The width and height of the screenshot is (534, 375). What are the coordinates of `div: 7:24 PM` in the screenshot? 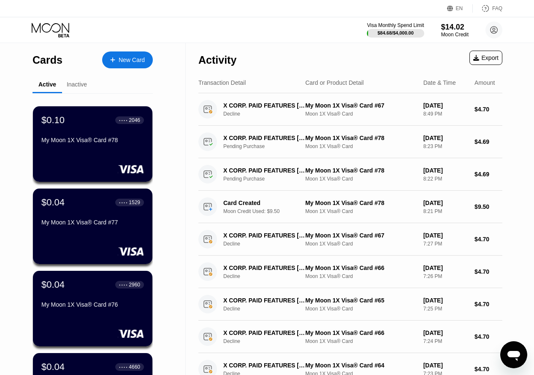 It's located at (445, 341).